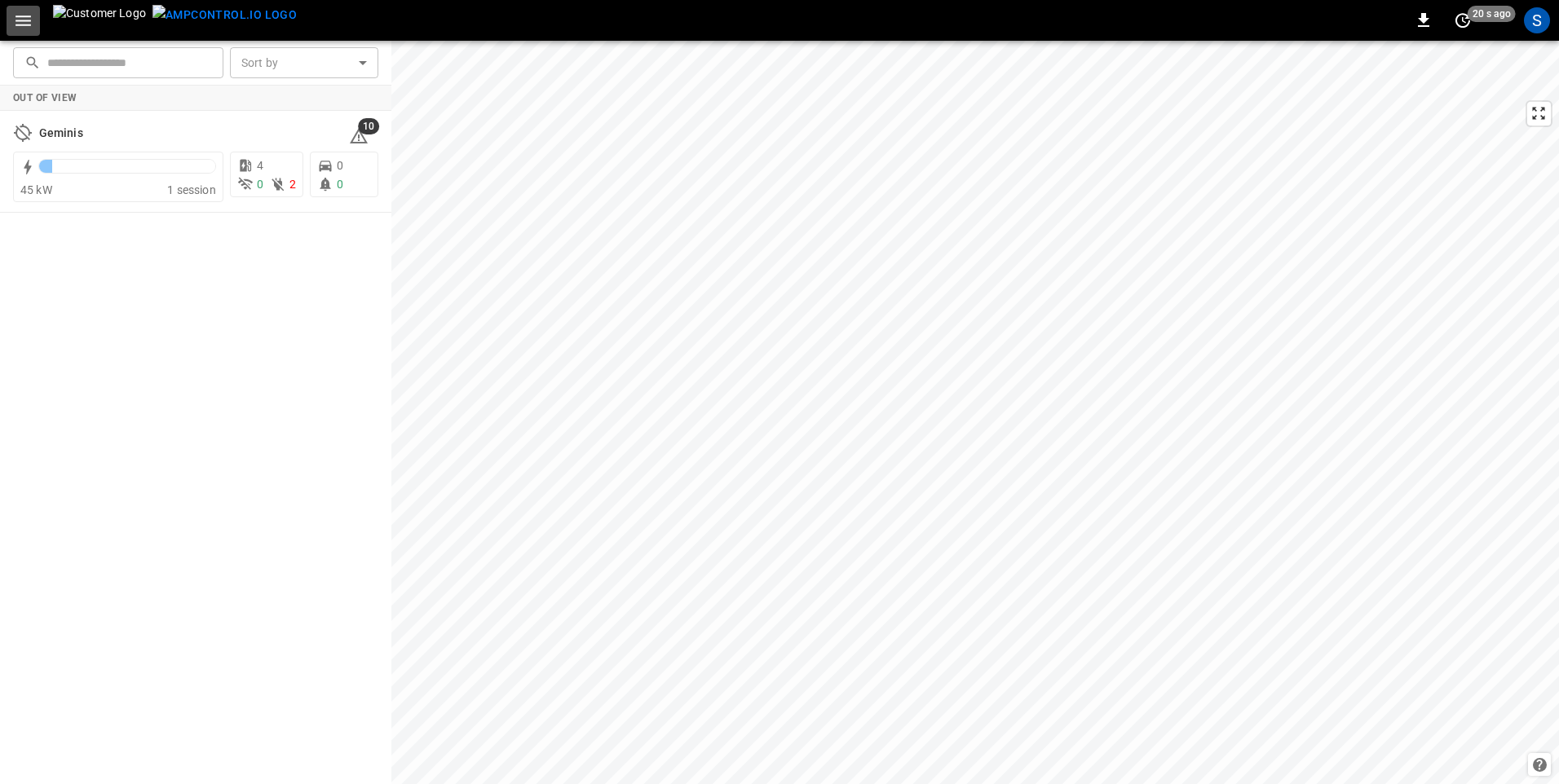 The image size is (1559, 784). Describe the element at coordinates (1537, 20) in the screenshot. I see `div: profile-icon` at that location.